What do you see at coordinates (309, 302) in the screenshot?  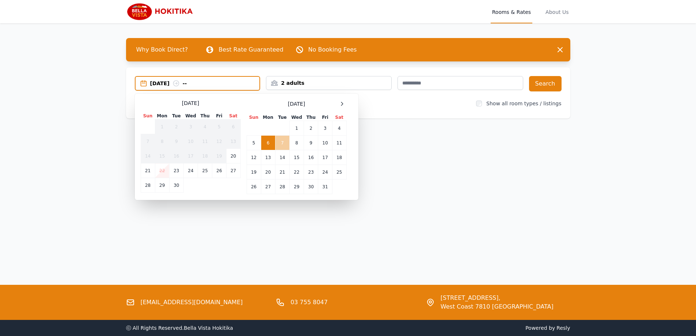 I see `a: 03 755 8047` at bounding box center [309, 302].